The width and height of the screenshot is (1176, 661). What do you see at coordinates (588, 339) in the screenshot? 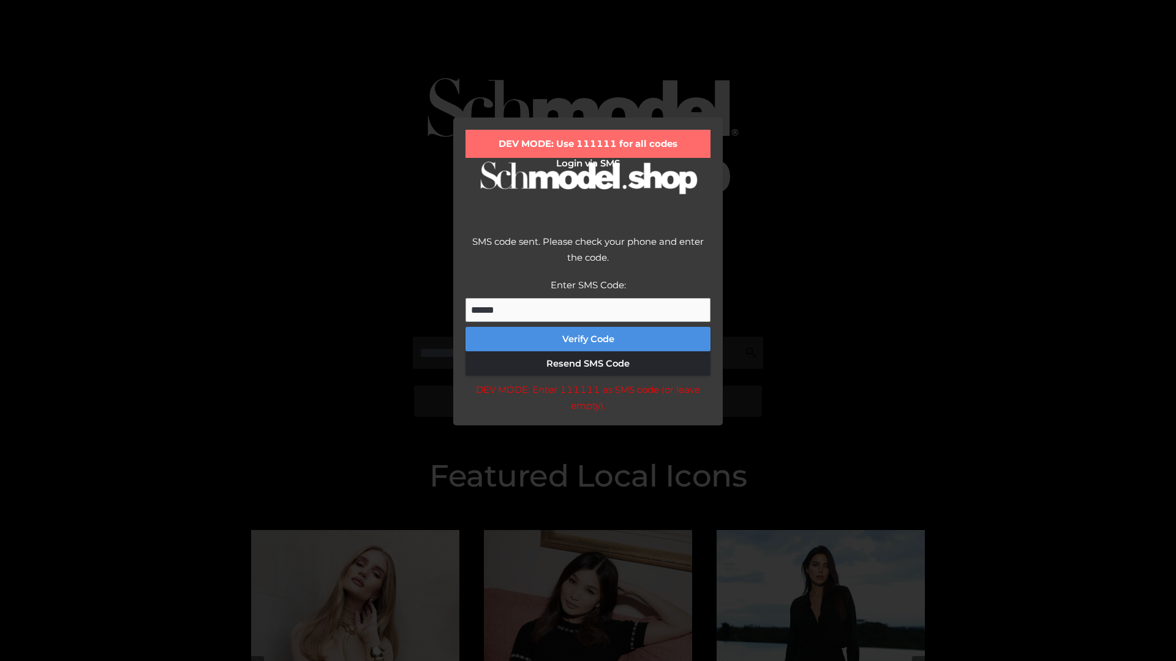
I see `button: Verify Code` at bounding box center [588, 339].